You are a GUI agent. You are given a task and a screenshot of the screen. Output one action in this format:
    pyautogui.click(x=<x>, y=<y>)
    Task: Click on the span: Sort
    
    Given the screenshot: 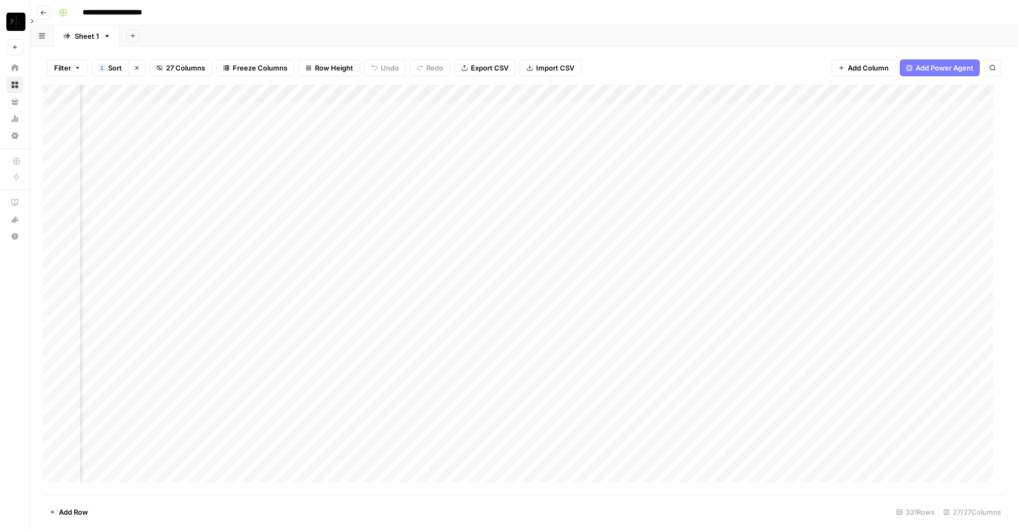 What is the action you would take?
    pyautogui.click(x=115, y=68)
    